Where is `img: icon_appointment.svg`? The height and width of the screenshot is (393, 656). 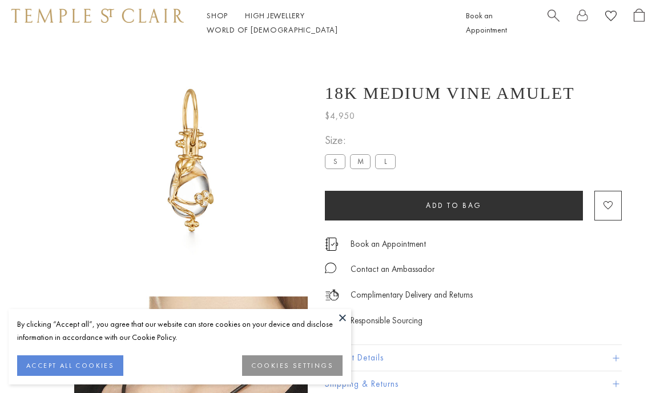 img: icon_appointment.svg is located at coordinates (332, 244).